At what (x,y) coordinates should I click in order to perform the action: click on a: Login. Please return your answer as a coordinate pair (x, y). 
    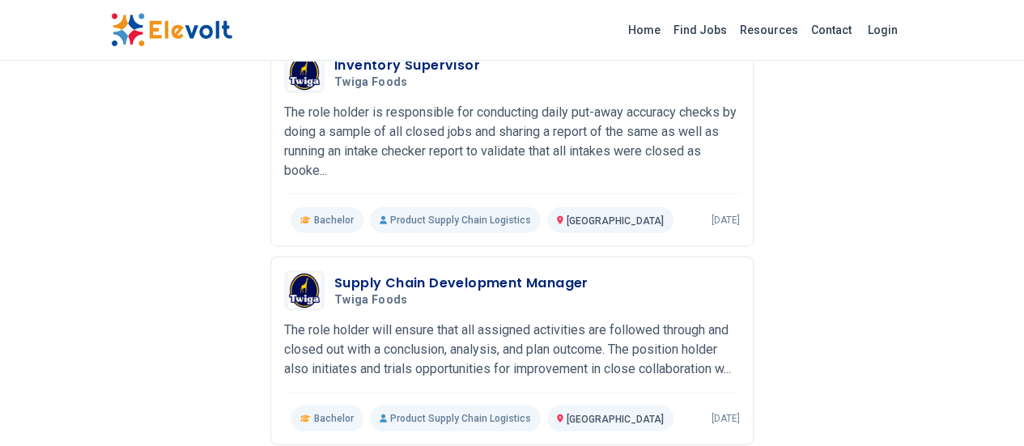
    Looking at the image, I should click on (883, 30).